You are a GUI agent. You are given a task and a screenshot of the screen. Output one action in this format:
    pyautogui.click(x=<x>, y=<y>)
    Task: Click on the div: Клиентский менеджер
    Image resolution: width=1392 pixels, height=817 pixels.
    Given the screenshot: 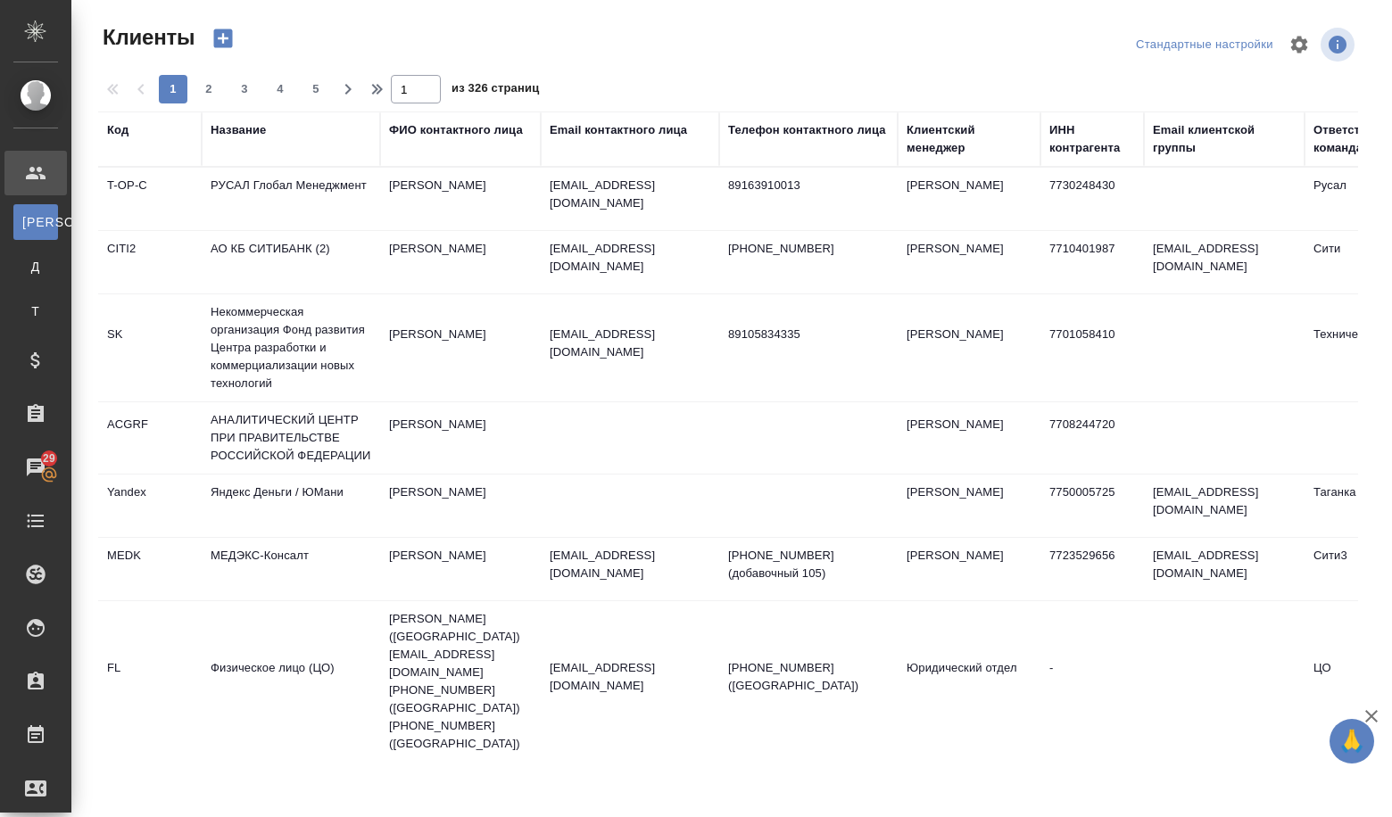 What is the action you would take?
    pyautogui.click(x=969, y=139)
    